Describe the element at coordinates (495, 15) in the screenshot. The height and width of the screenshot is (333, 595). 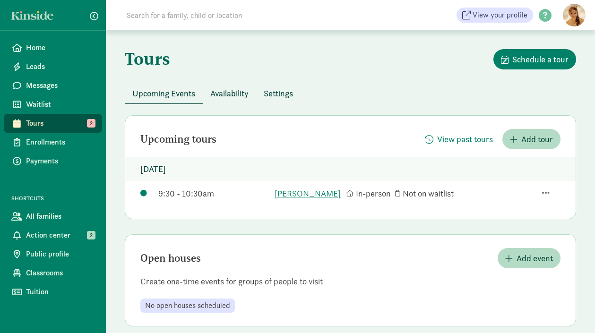
I see `a: View your profile` at that location.